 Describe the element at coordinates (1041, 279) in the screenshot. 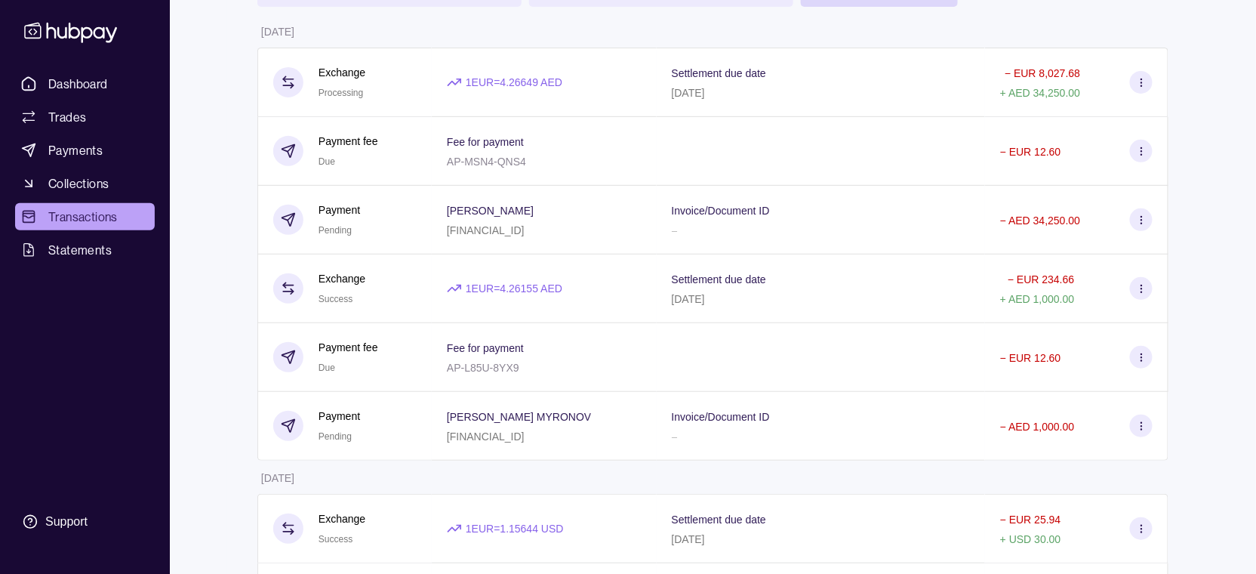

I see `p: − EUR 234.66` at that location.